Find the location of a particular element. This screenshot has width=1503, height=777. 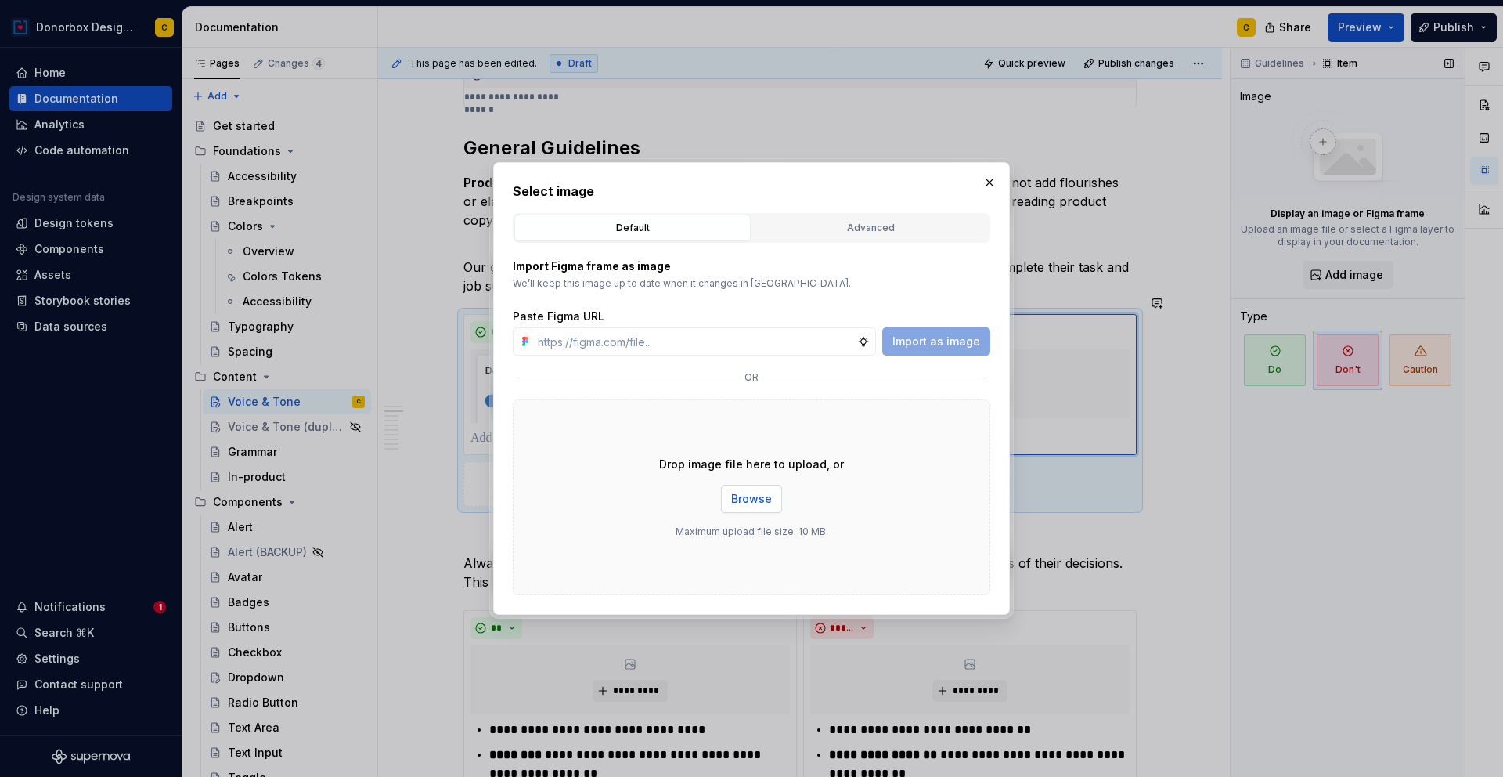

div: Advanced is located at coordinates (871, 228).